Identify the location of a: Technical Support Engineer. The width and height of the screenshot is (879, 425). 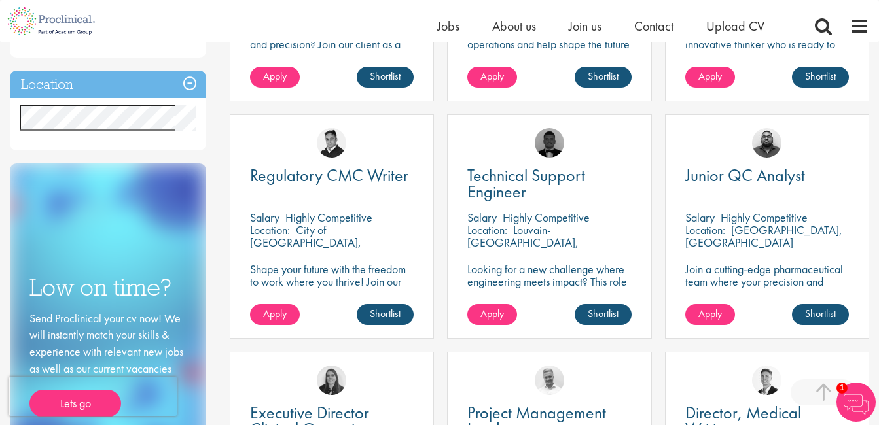
(549, 184).